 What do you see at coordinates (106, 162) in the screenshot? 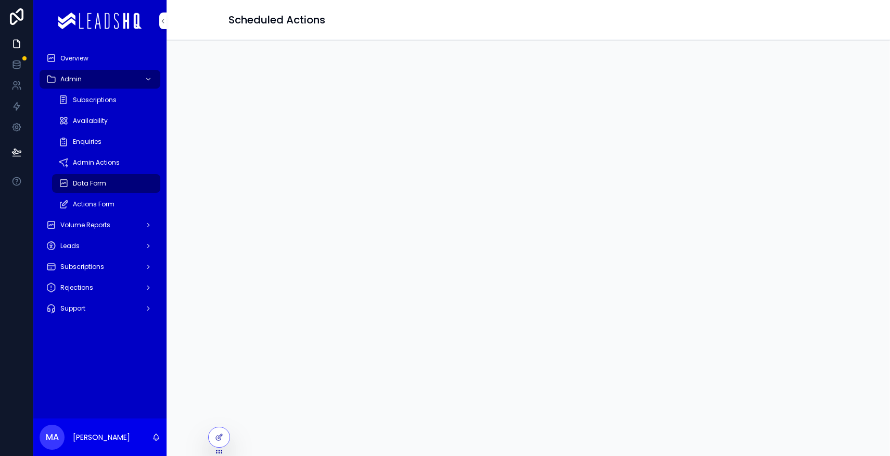
I see `a: Admin Actions` at bounding box center [106, 162].